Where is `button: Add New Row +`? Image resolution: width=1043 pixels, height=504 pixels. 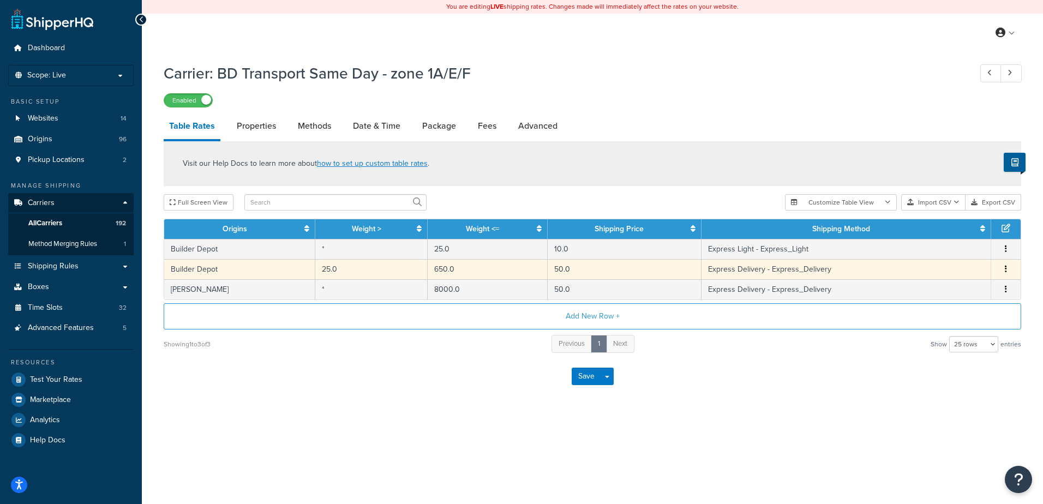 button: Add New Row + is located at coordinates (592, 316).